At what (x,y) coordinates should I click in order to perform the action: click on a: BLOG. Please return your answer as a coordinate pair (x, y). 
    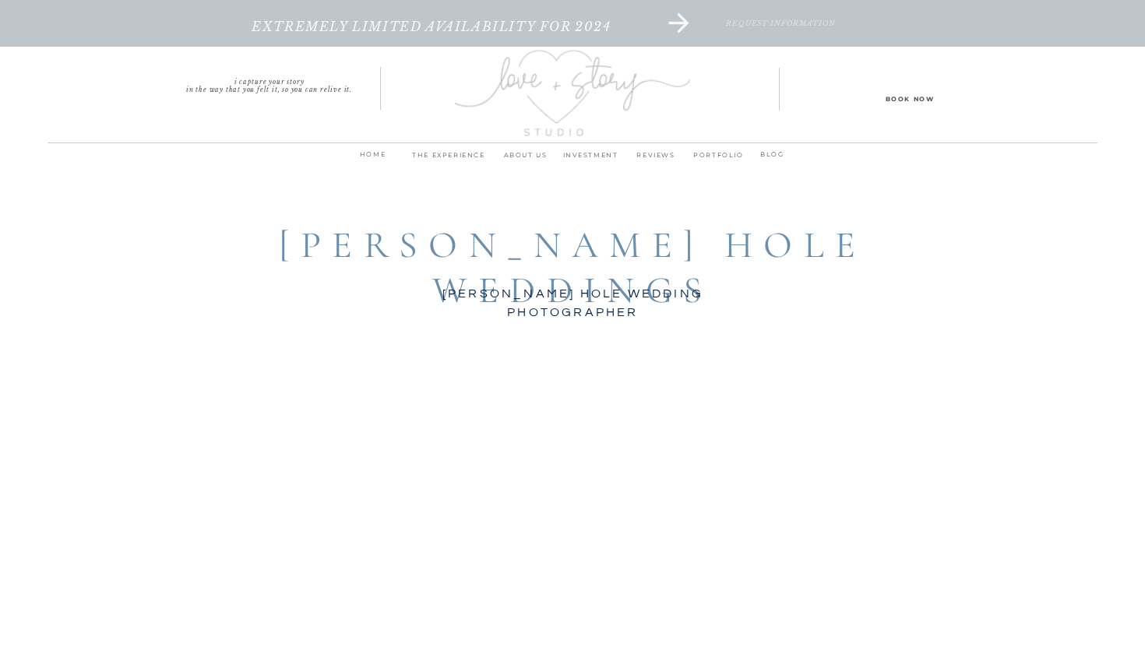
    Looking at the image, I should click on (772, 155).